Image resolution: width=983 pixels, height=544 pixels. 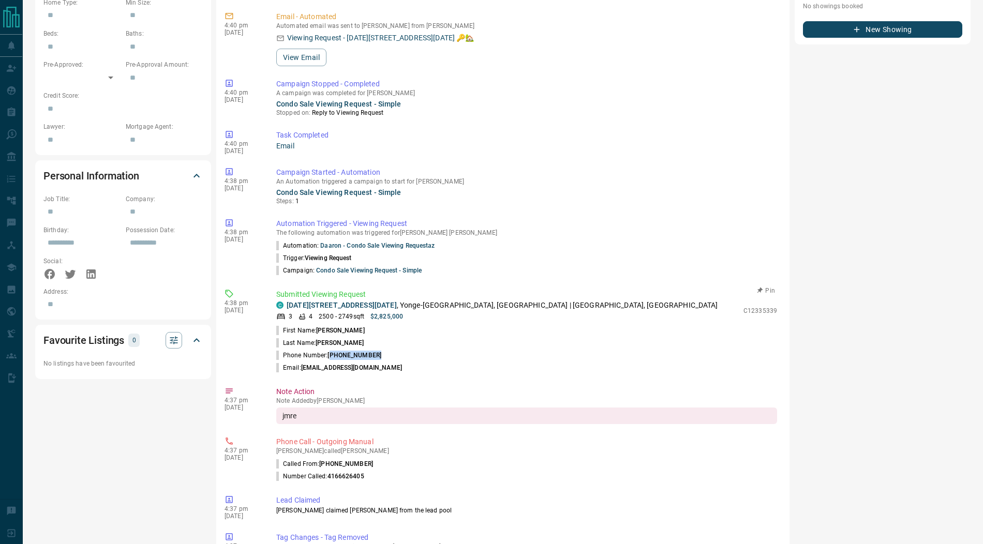 What do you see at coordinates (348, 113) in the screenshot?
I see `span: Reply to Viewing Request` at bounding box center [348, 113].